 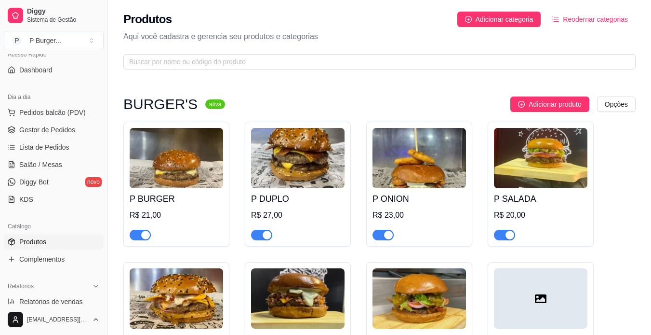 What do you see at coordinates (54, 97) in the screenshot?
I see `div: Dia a dia` at bounding box center [54, 97].